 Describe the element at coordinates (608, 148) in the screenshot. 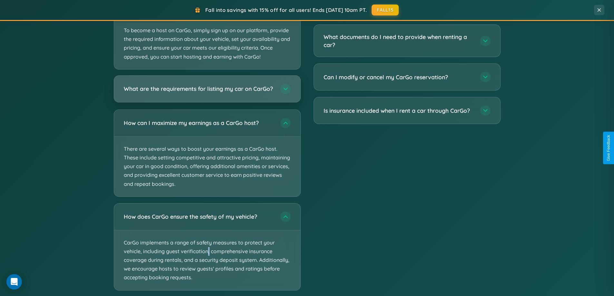

I see `div: Give Feedback` at that location.